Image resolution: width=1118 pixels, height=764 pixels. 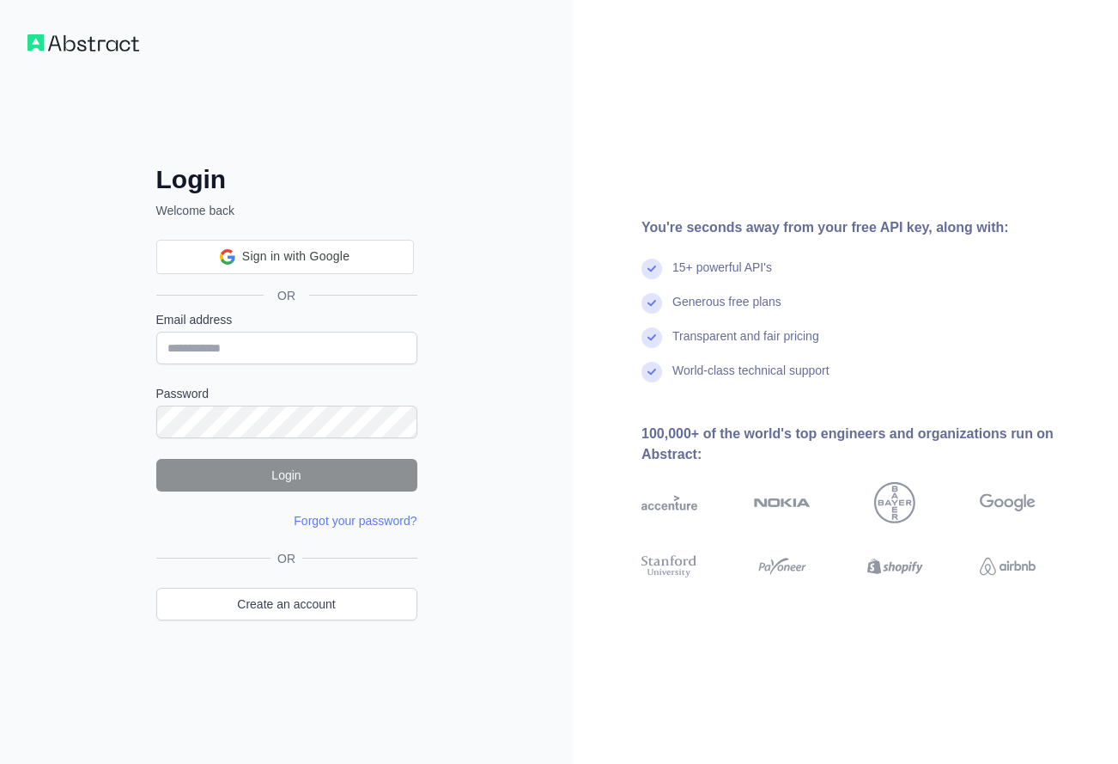 What do you see at coordinates (866, 444) in the screenshot?
I see `div: 100,000+ of the world's top engineers and organizations run on Abstract:` at bounding box center [866, 444].